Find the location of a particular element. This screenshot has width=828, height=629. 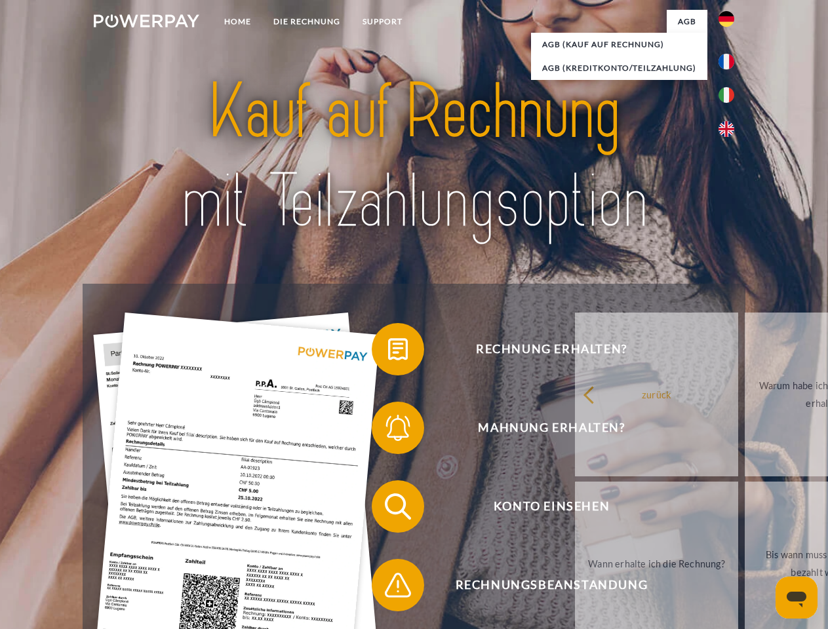

button: Rechnungsbeanstandung is located at coordinates (542, 585).